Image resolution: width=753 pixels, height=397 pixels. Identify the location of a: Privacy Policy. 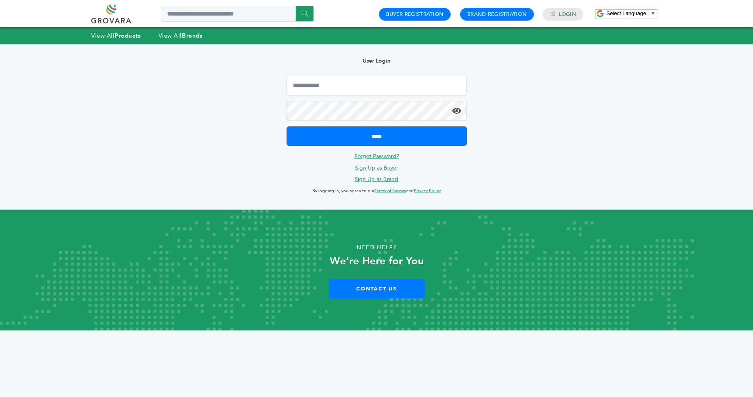
(427, 191).